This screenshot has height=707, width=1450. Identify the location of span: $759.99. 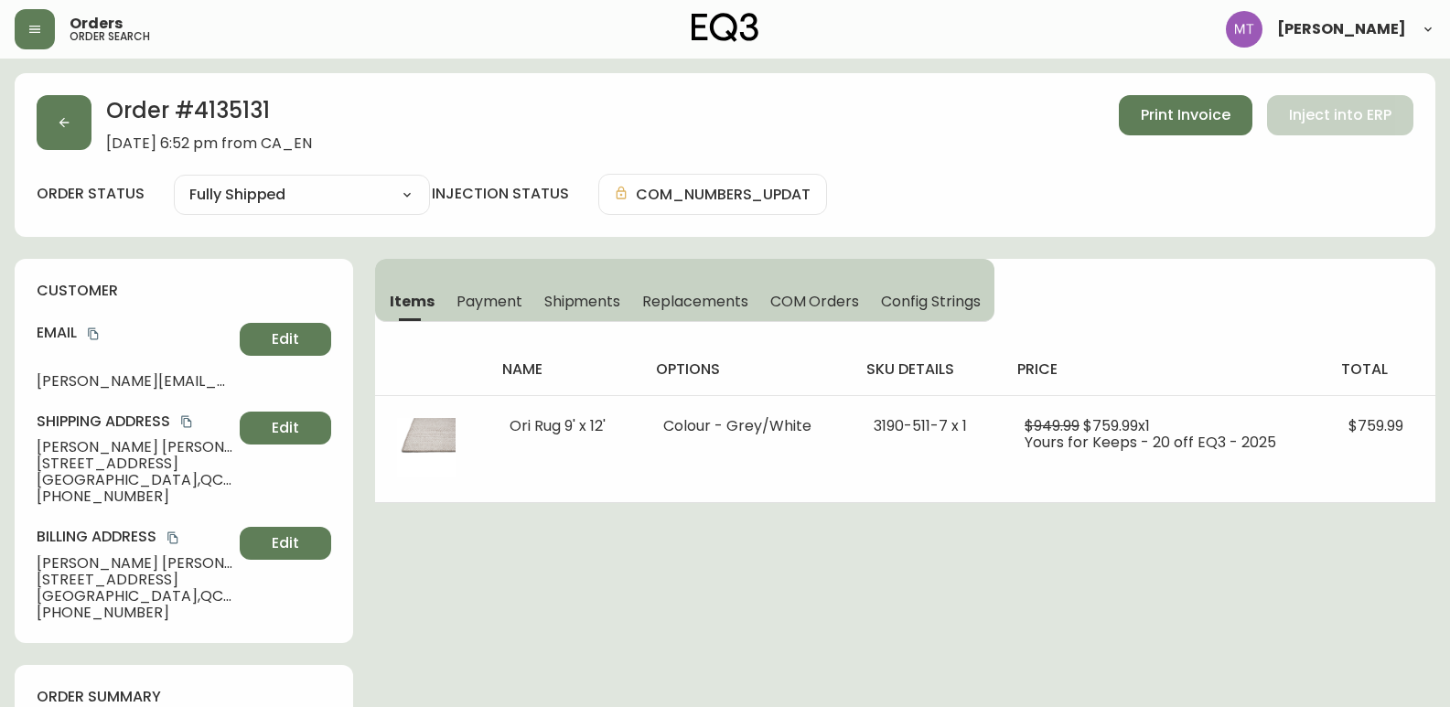
(1375, 425).